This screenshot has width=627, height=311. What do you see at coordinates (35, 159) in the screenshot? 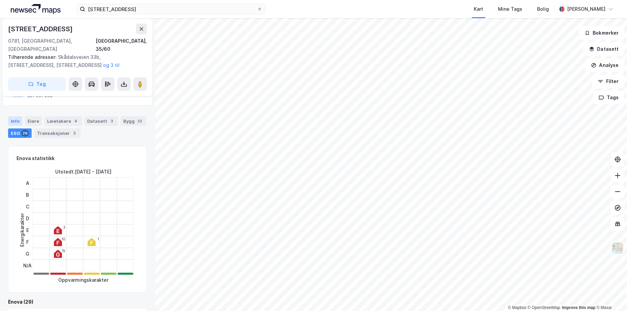
I see `div: Enova statistikk` at bounding box center [35, 159].